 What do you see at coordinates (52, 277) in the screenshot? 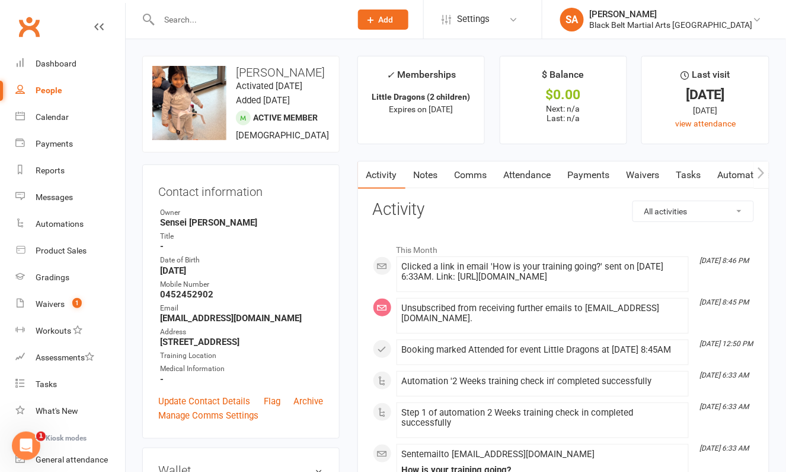
I see `div: Gradings` at bounding box center [52, 277].